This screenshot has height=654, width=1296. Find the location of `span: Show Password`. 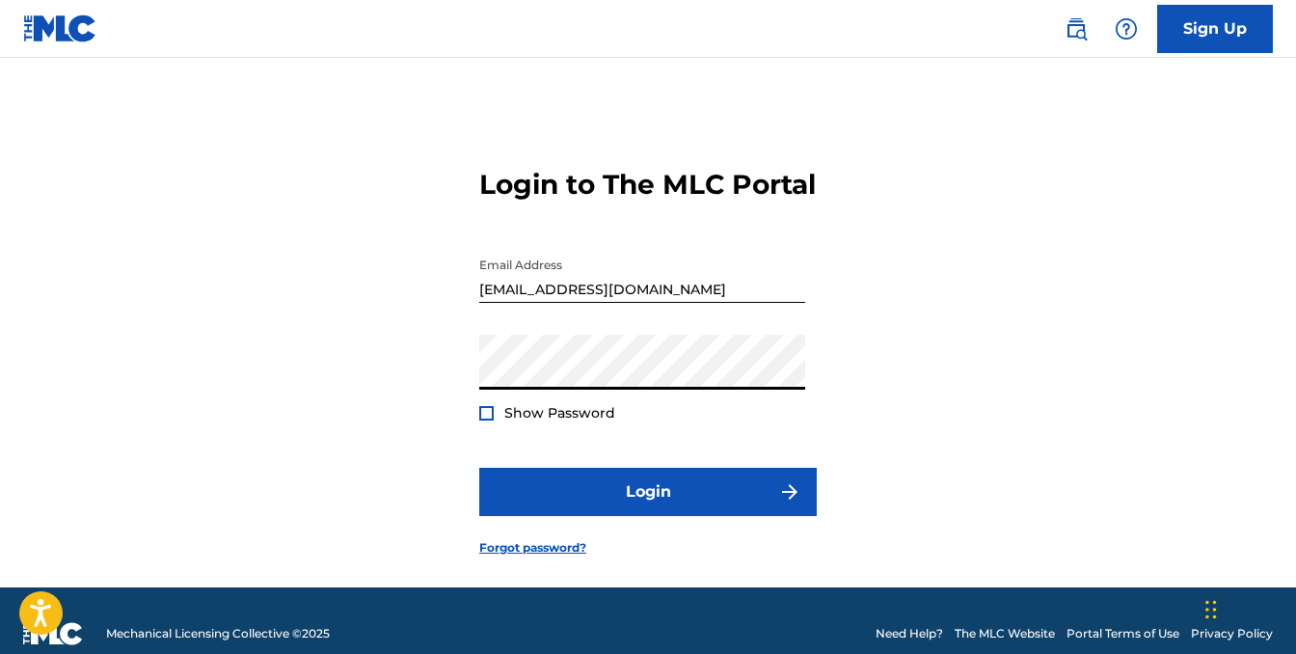

span: Show Password is located at coordinates (559, 413).